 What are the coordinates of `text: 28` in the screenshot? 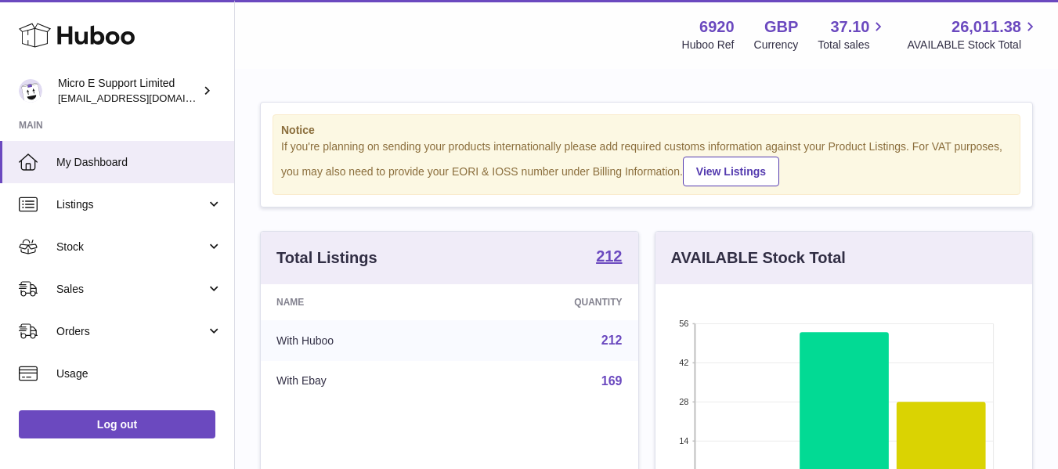 It's located at (684, 402).